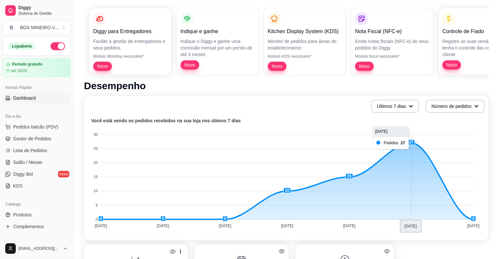 The width and height of the screenshot is (499, 259). I want to click on p: Módulo Motoboy necessário*, so click(130, 56).